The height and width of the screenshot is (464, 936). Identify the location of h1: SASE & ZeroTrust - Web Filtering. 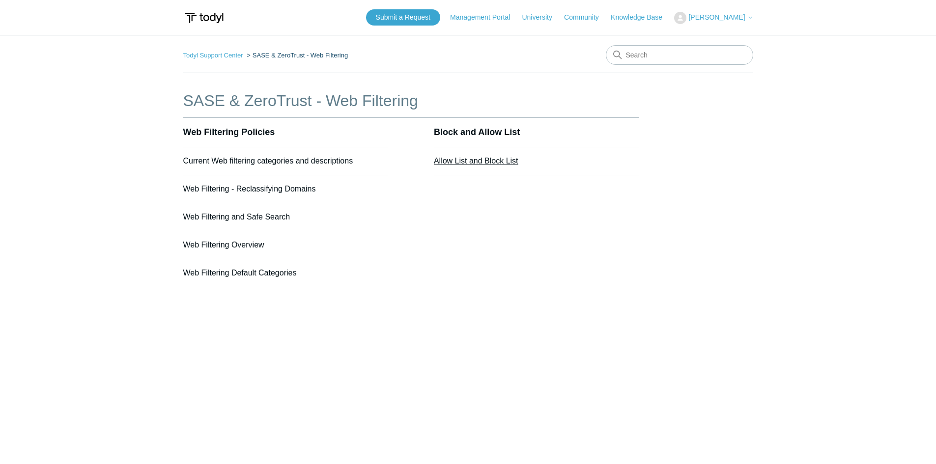
(411, 101).